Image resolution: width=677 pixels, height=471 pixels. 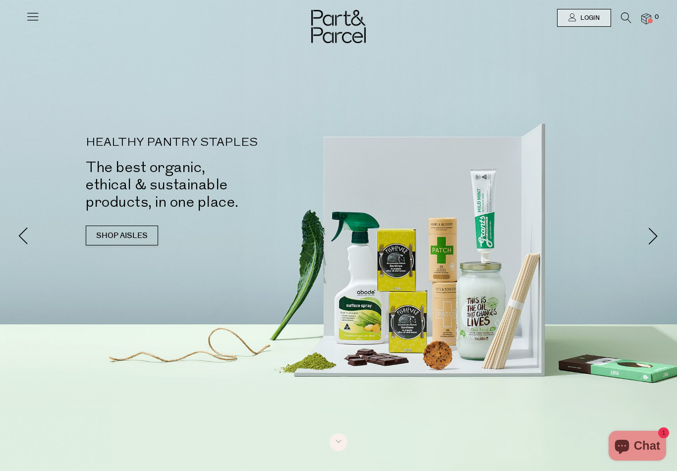 What do you see at coordinates (584, 18) in the screenshot?
I see `a: Login` at bounding box center [584, 18].